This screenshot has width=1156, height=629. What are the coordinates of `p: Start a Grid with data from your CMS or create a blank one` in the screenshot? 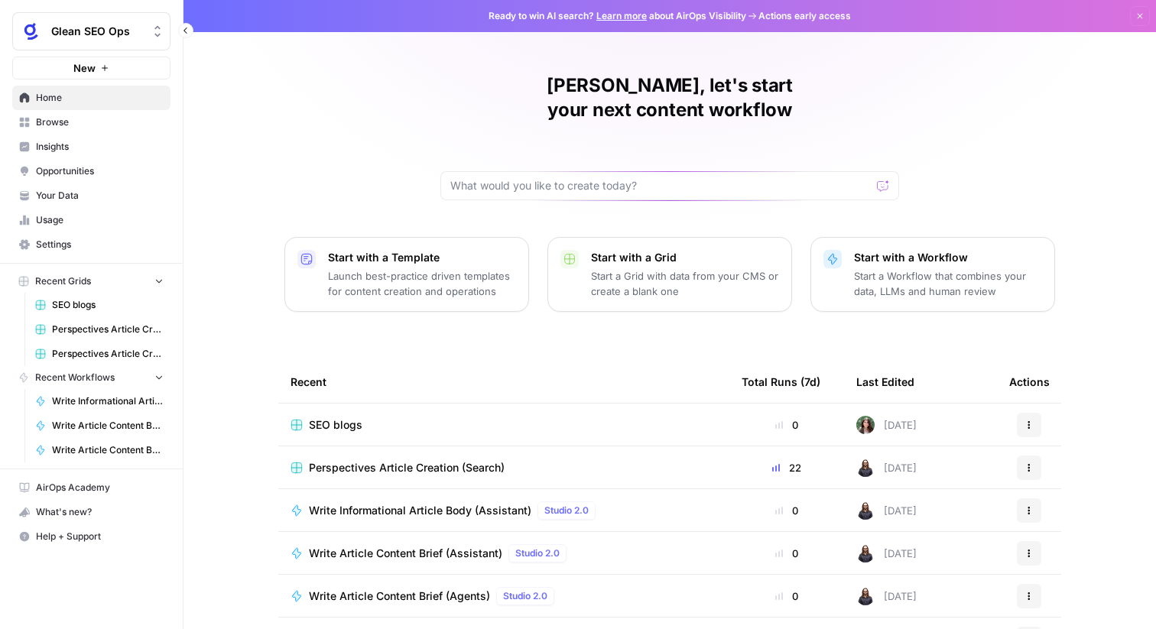 It's located at (685, 284).